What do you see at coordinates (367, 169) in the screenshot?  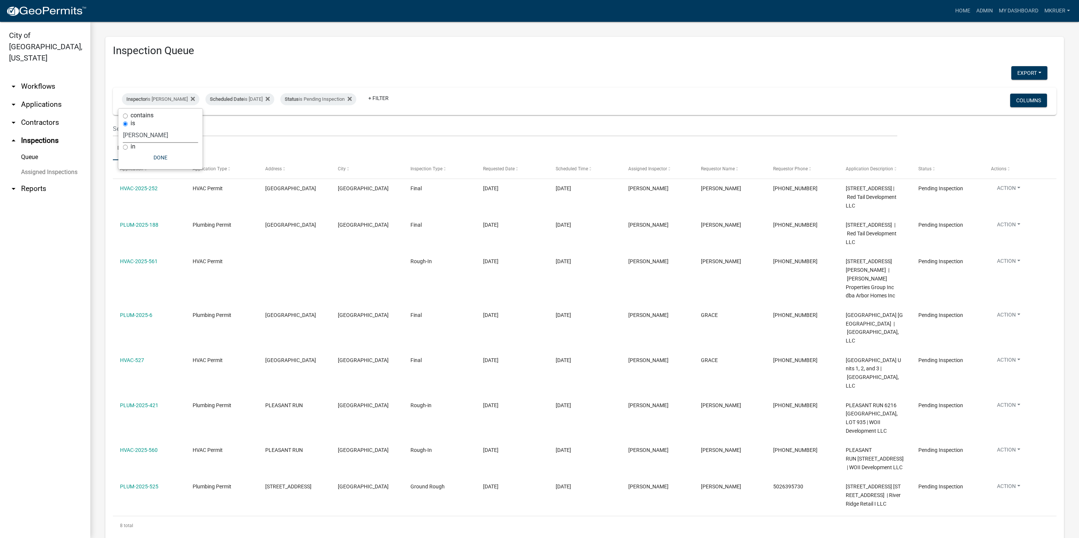 I see `datatable-header-cell: City` at bounding box center [367, 169].